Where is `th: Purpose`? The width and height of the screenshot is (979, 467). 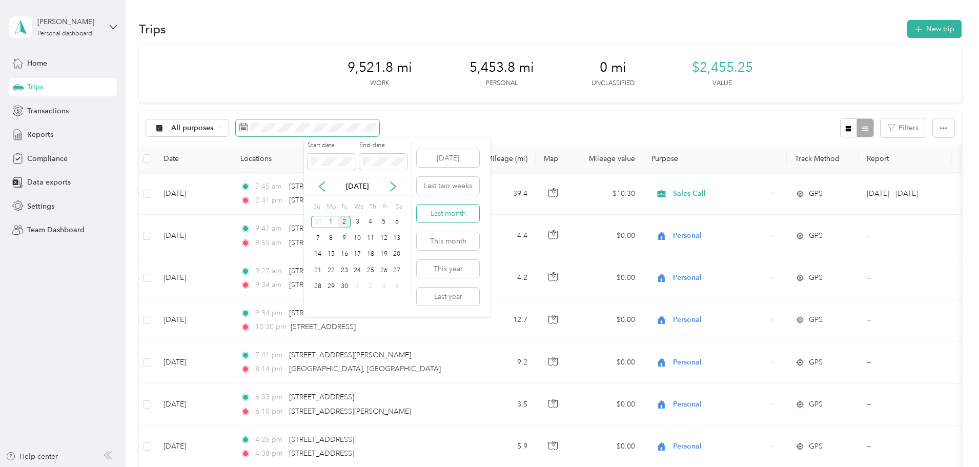
th: Purpose is located at coordinates (715, 158).